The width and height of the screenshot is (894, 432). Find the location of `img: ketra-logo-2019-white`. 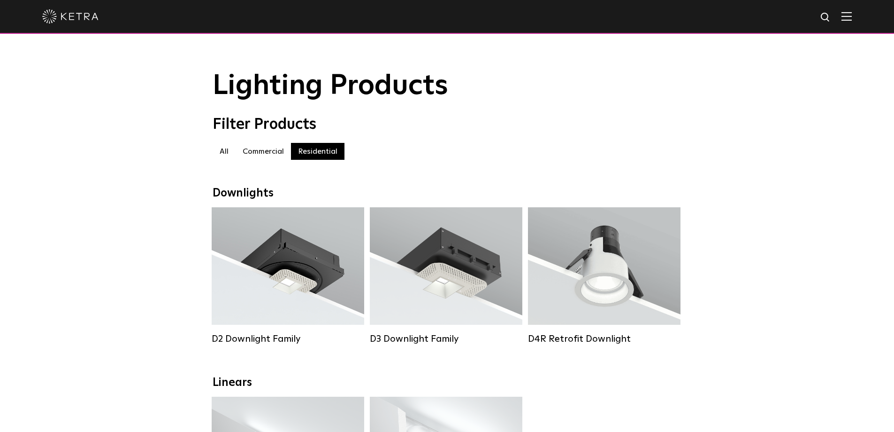

img: ketra-logo-2019-white is located at coordinates (70, 16).